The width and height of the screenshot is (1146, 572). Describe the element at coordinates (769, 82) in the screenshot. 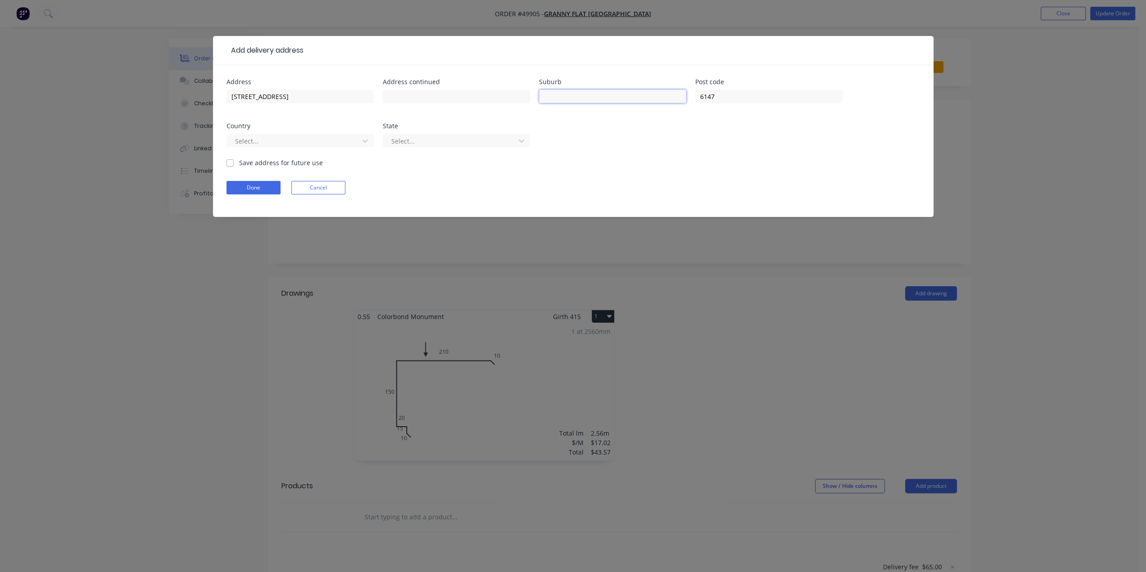

I see `div: Post code` at that location.